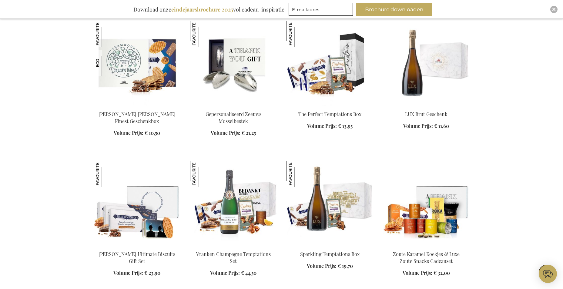 The image size is (563, 289). Describe the element at coordinates (137, 246) in the screenshot. I see `a: Jules Destrooper Ultimate Biscuits Gift Set Jules Destrooper Ultimate Biscuits Gift Set` at that location.